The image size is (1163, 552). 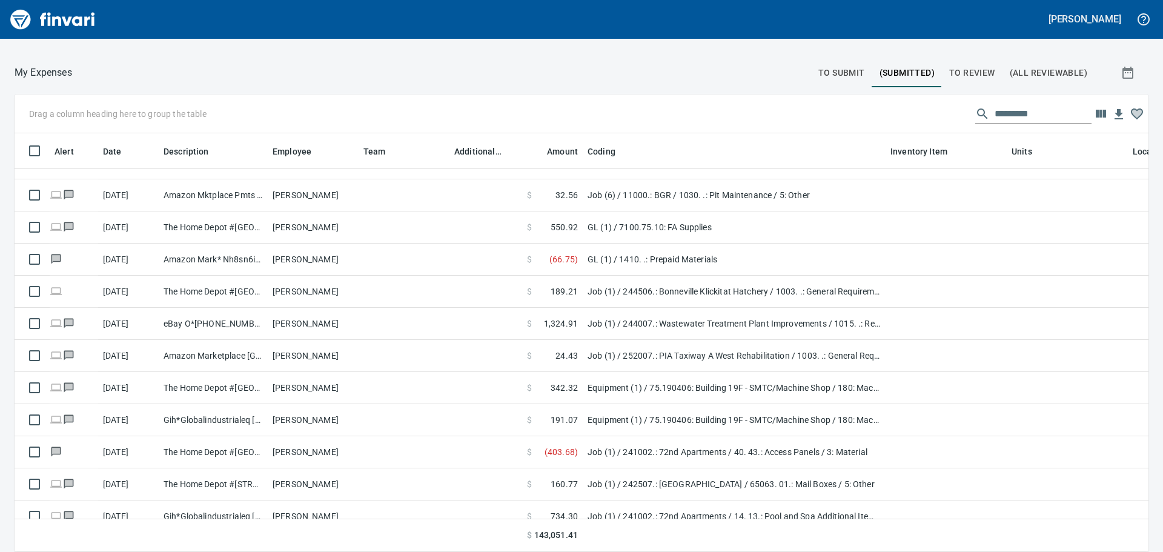 What do you see at coordinates (564, 484) in the screenshot?
I see `span: 160.77` at bounding box center [564, 484].